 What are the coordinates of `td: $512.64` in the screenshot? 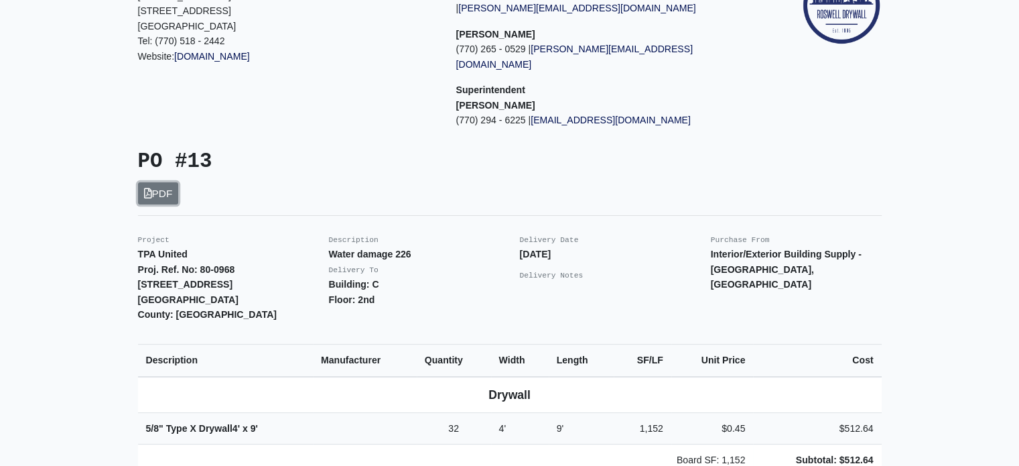 It's located at (817, 428).